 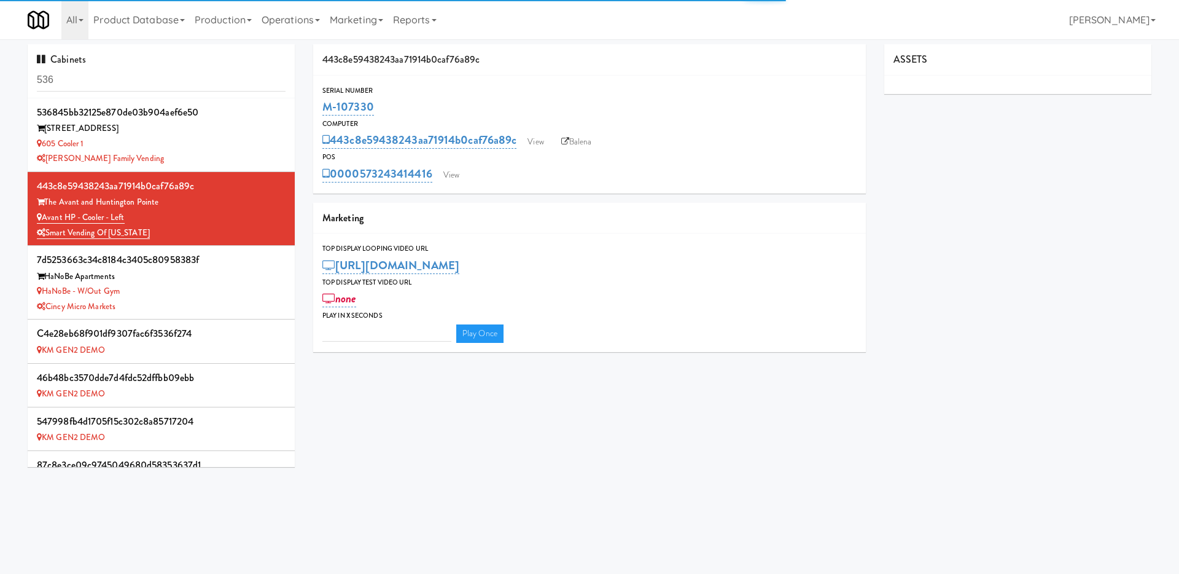 What do you see at coordinates (61, 59) in the screenshot?
I see `span: Cabinets` at bounding box center [61, 59].